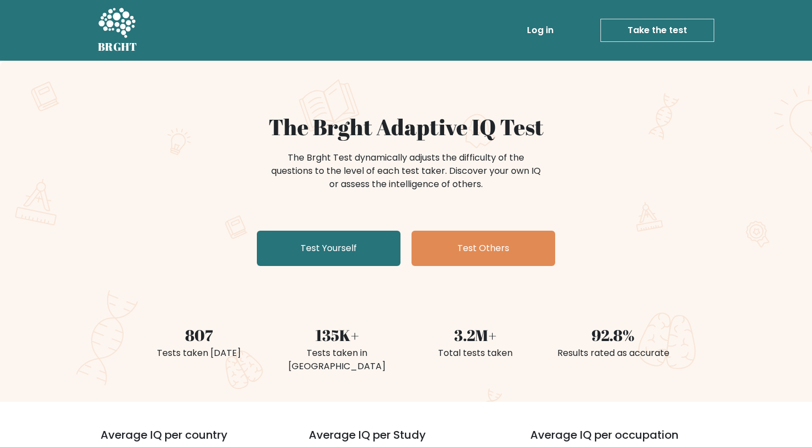  Describe the element at coordinates (475, 335) in the screenshot. I see `div: 3.2M+` at that location.